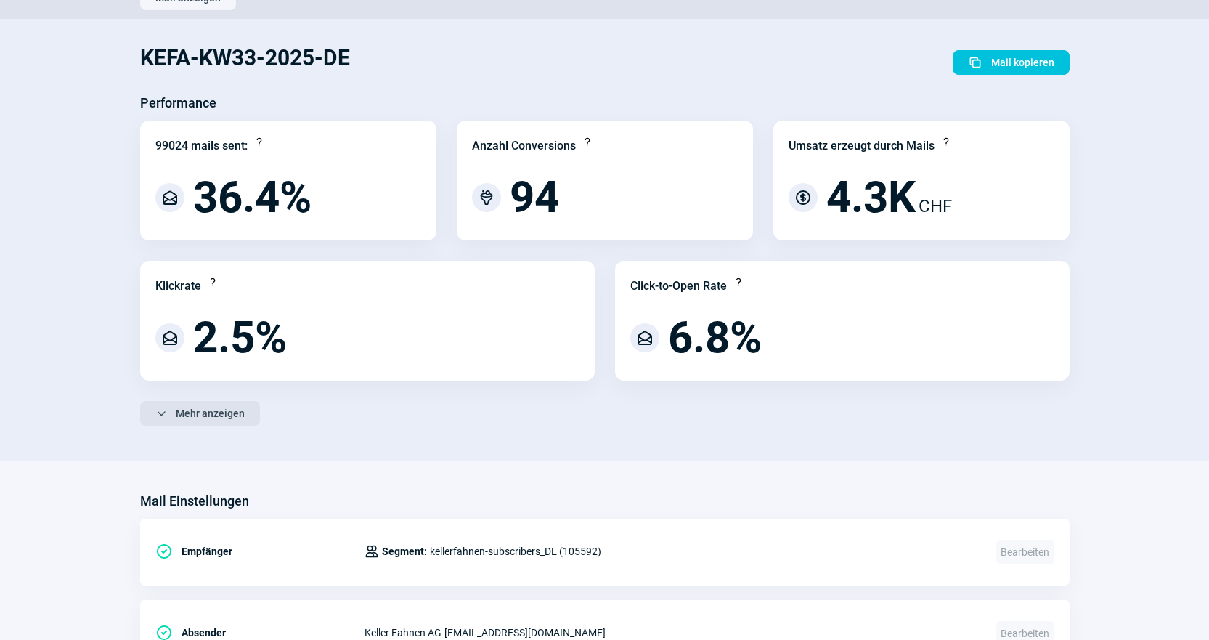 This screenshot has height=640, width=1209. Describe the element at coordinates (252, 198) in the screenshot. I see `span: 36.4%` at that location.